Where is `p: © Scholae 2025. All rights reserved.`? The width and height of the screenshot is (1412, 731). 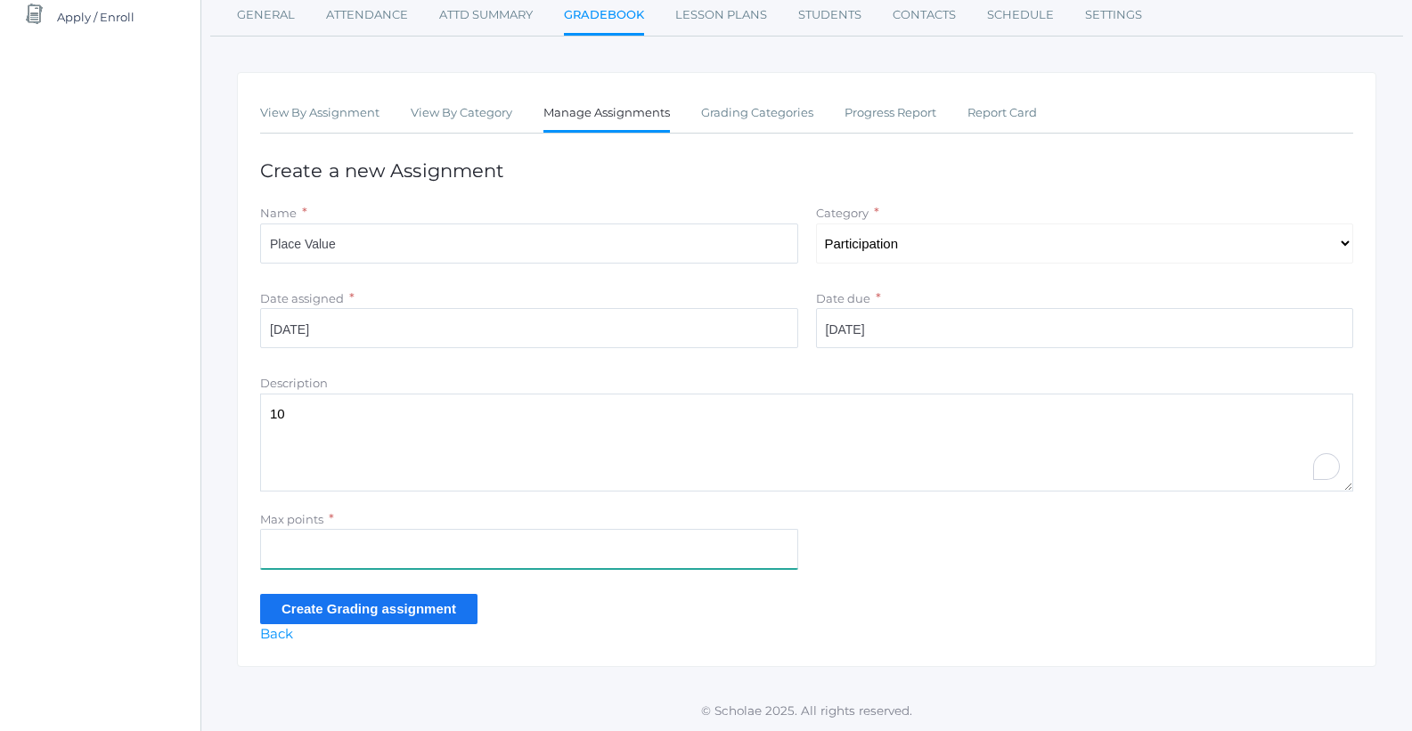
p: © Scholae 2025. All rights reserved. is located at coordinates (806, 711).